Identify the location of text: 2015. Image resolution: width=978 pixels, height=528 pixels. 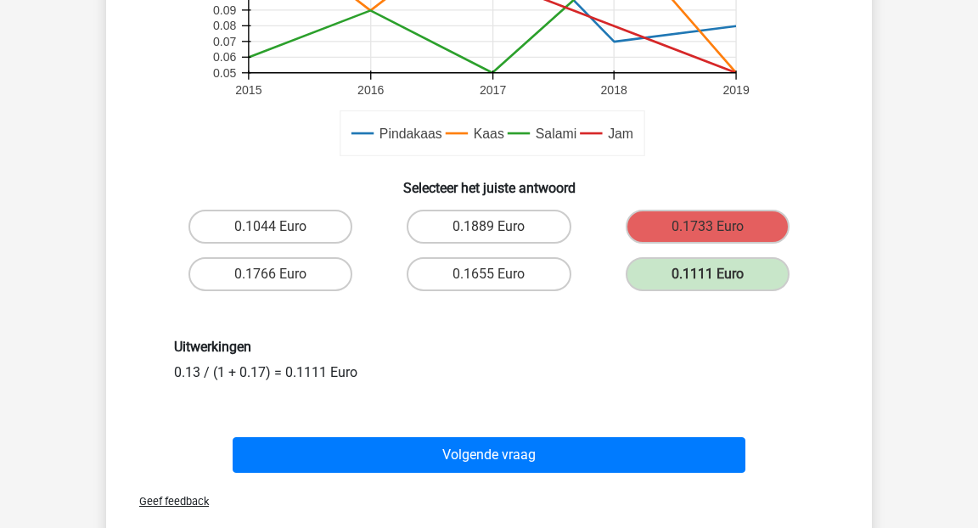
(248, 90).